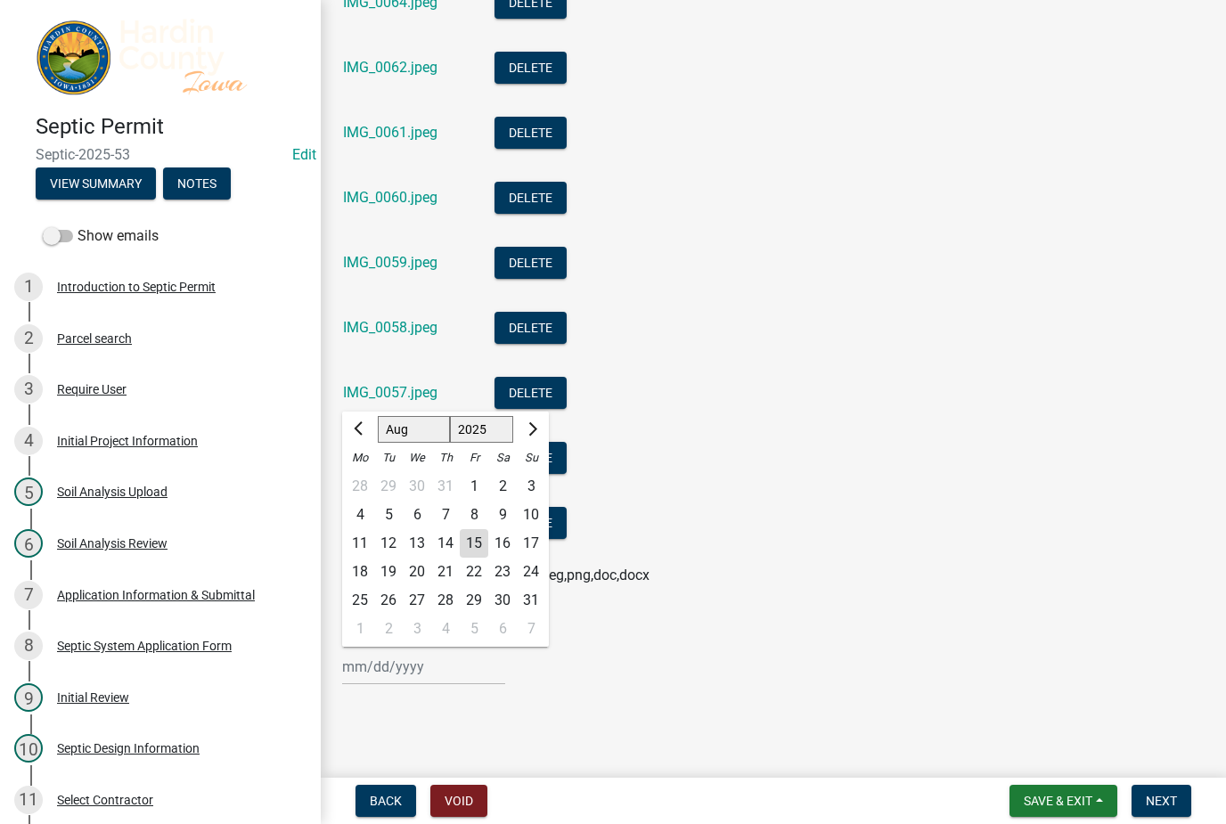 This screenshot has height=824, width=1226. I want to click on div: Require User, so click(92, 389).